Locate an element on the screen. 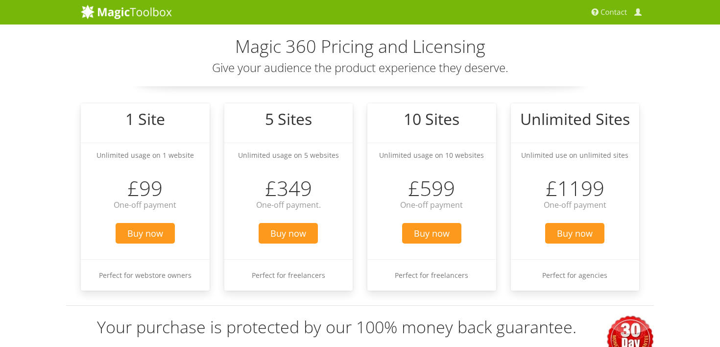  li: Unlimited usage on 5 websites is located at coordinates (288, 155).